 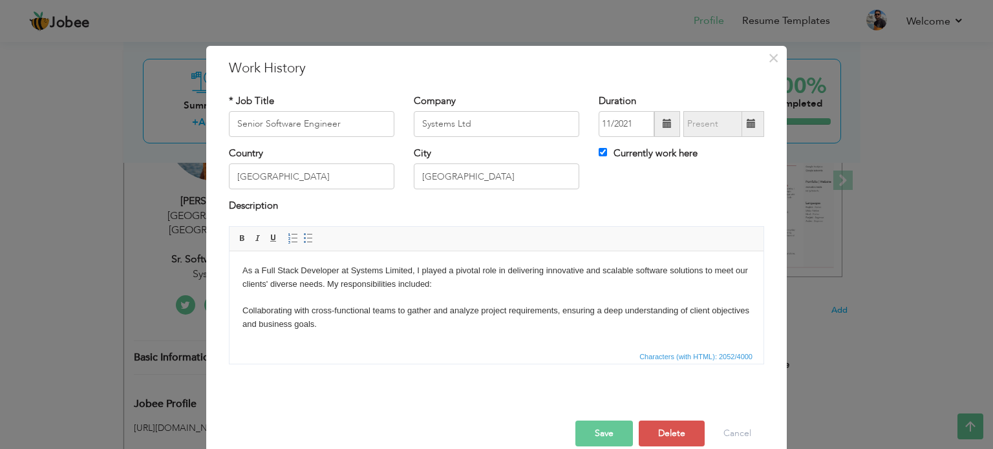 I want to click on button: Cancel, so click(x=737, y=434).